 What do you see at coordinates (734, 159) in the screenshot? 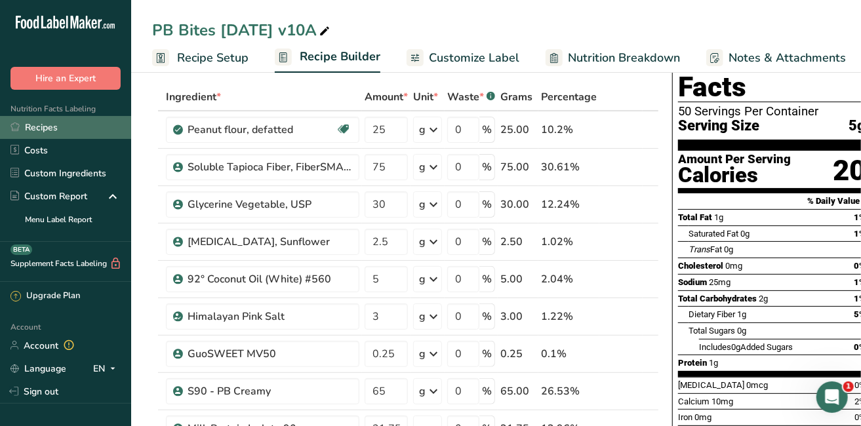
I see `div: Amount Per Serving` at bounding box center [734, 159].